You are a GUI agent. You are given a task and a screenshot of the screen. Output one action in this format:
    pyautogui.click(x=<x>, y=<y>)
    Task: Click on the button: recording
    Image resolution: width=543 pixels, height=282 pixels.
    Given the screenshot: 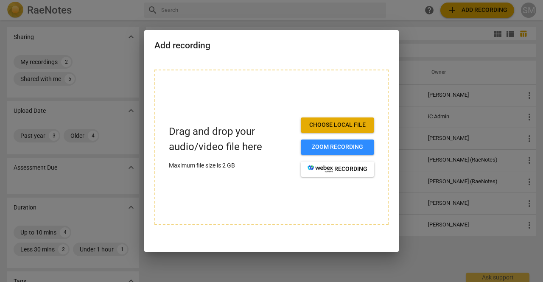 What is the action you would take?
    pyautogui.click(x=337, y=169)
    